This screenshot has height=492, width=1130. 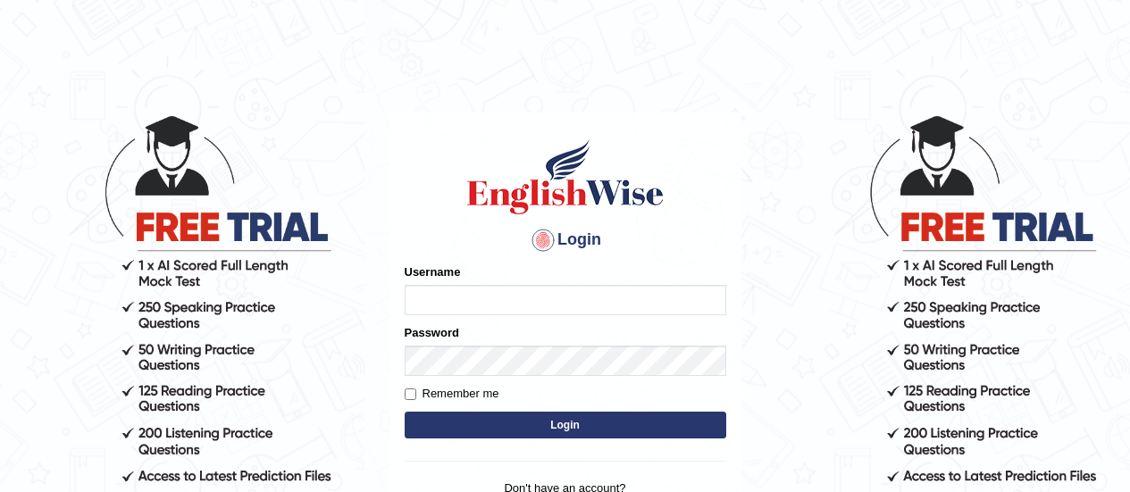 What do you see at coordinates (565, 177) in the screenshot?
I see `img: Logo of English Wise sign in for intelligent practice with AI` at bounding box center [565, 177].